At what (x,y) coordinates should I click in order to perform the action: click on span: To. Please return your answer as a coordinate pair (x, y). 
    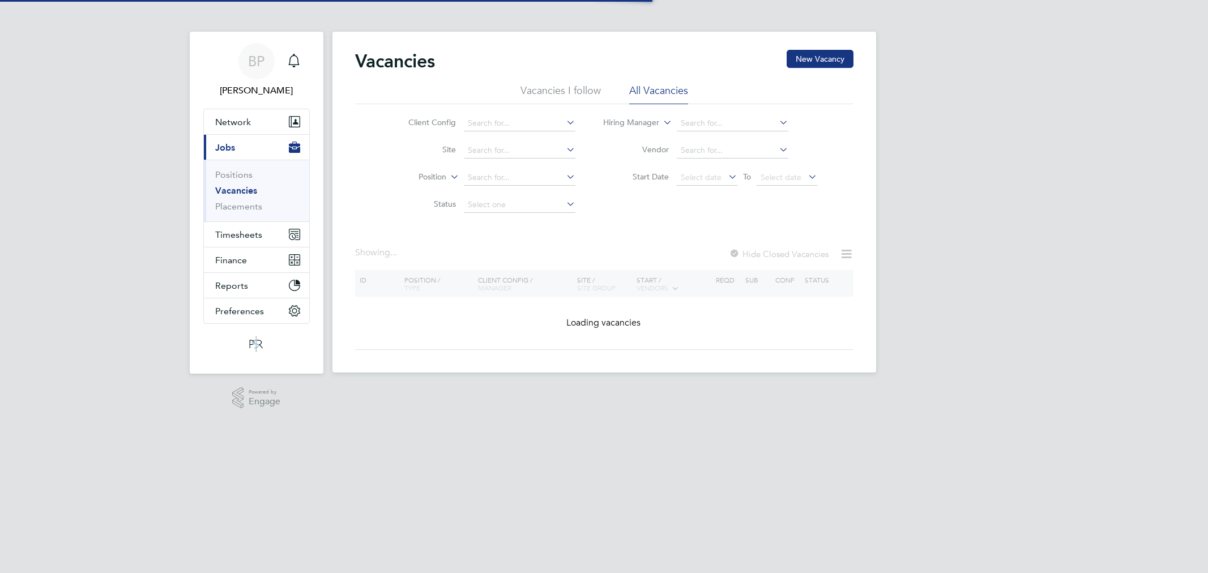
    Looking at the image, I should click on (747, 177).